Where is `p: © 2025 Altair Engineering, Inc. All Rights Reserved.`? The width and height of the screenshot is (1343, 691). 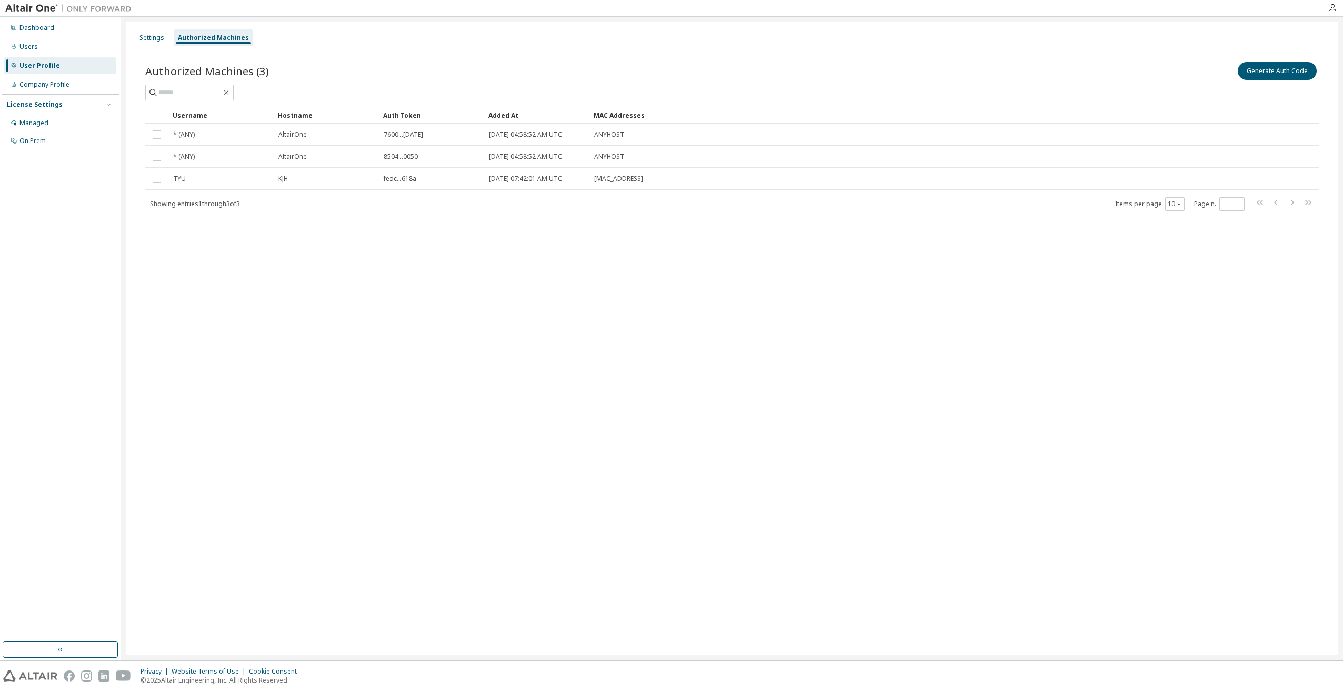 p: © 2025 Altair Engineering, Inc. All Rights Reserved. is located at coordinates (222, 680).